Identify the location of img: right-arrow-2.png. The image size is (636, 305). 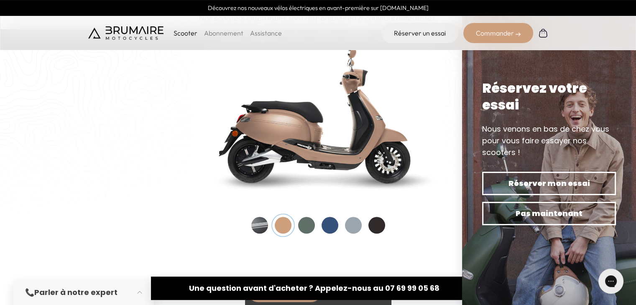
(518, 34).